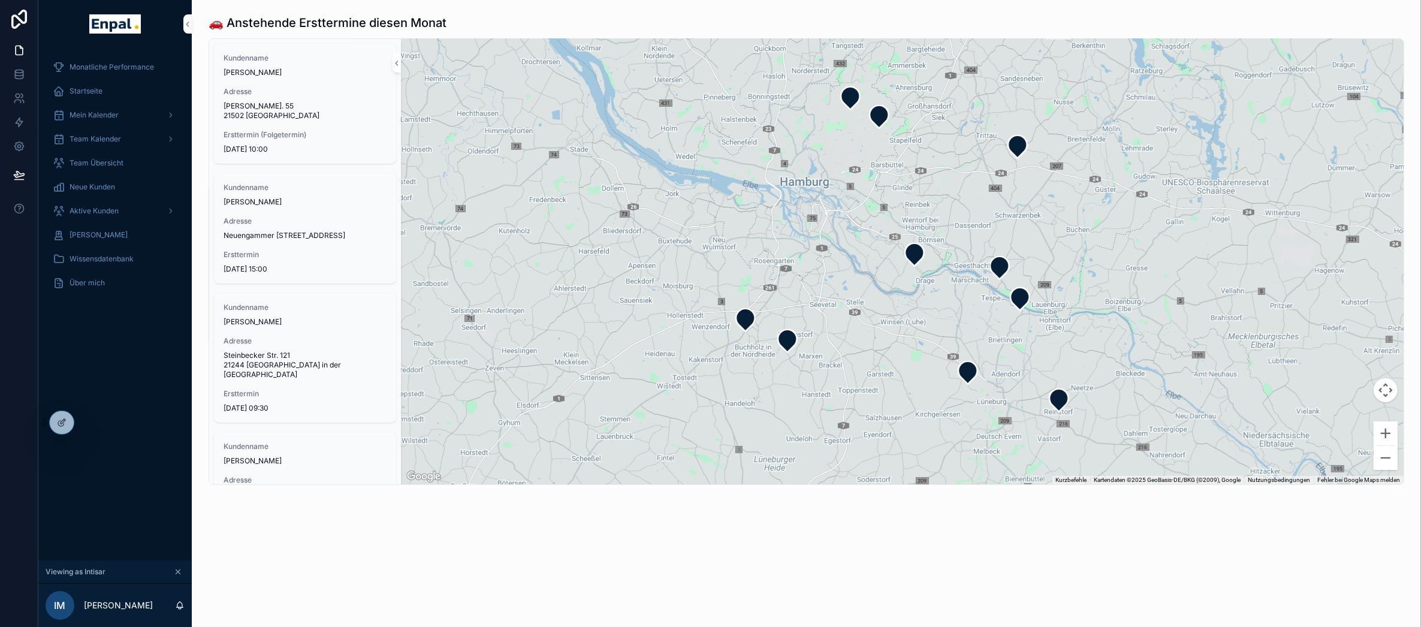  I want to click on a: Fehler bei Google Maps melden, so click(1359, 480).